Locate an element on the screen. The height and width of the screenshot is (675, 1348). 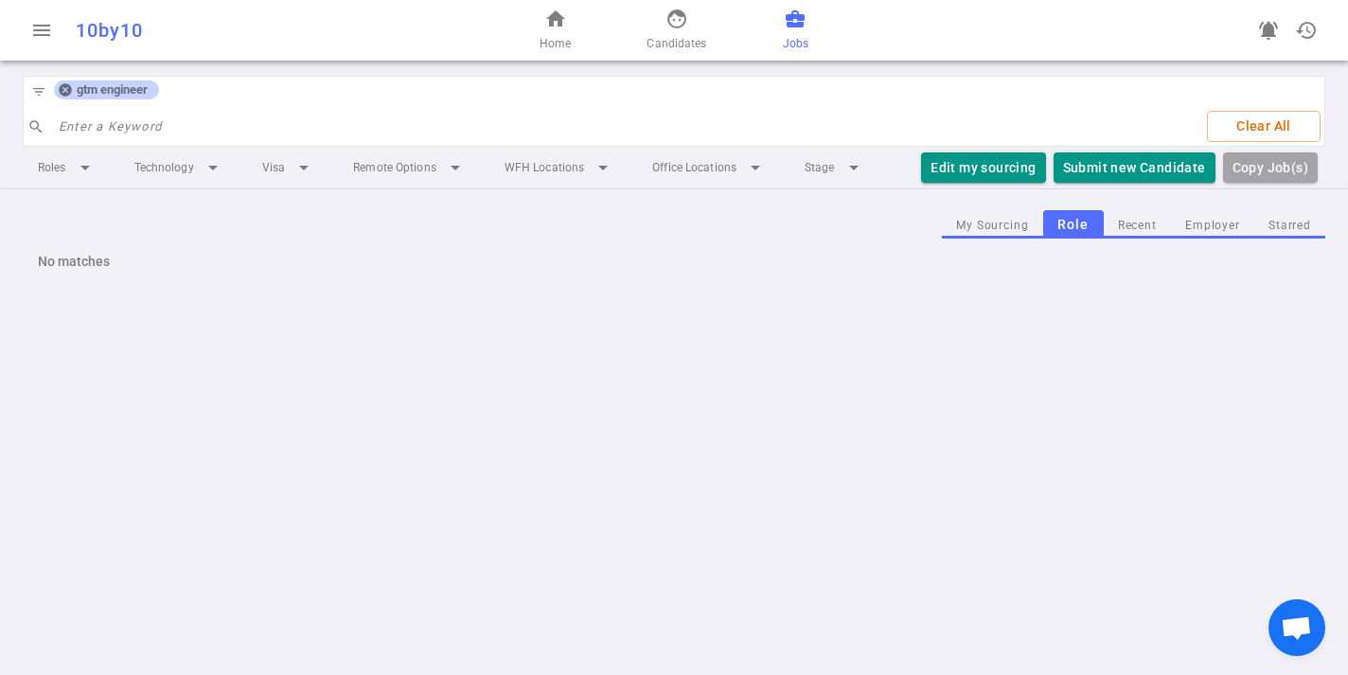
a: Jobs is located at coordinates (795, 30).